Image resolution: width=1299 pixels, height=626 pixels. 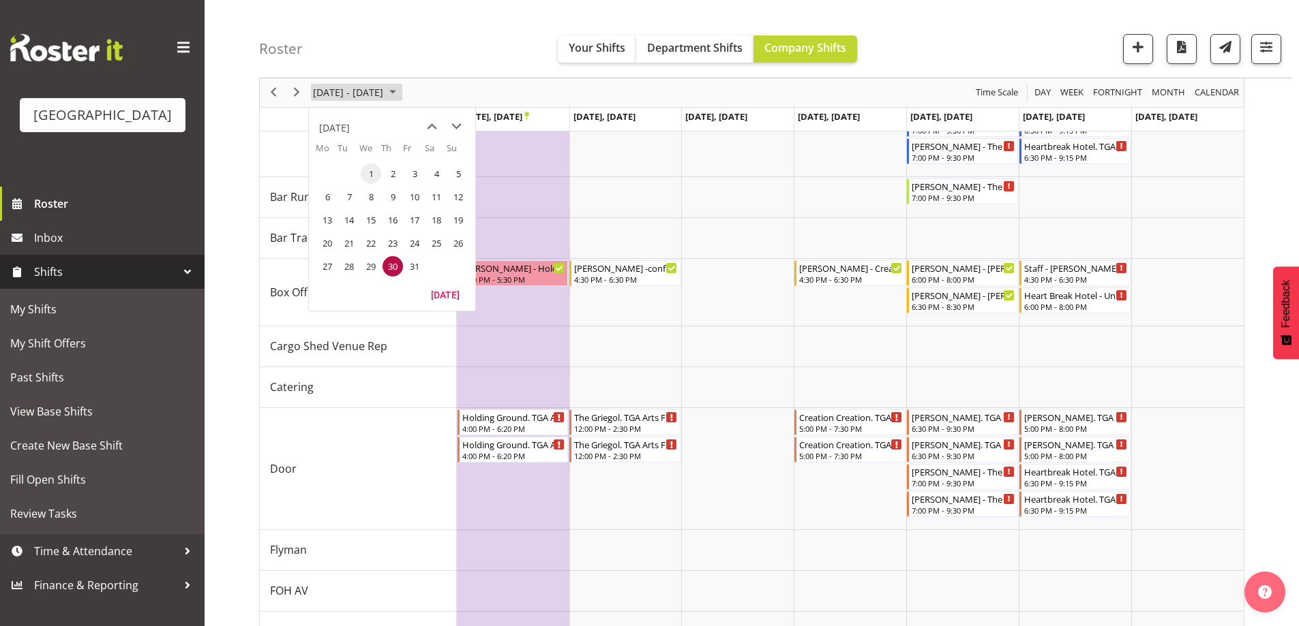 What do you see at coordinates (962, 477) in the screenshot?
I see `div: Door"s event - Hayley Sproull - The Baroness. TGA Arts Fest - Unfilled Begin From Friday, October...` at bounding box center [962, 477].